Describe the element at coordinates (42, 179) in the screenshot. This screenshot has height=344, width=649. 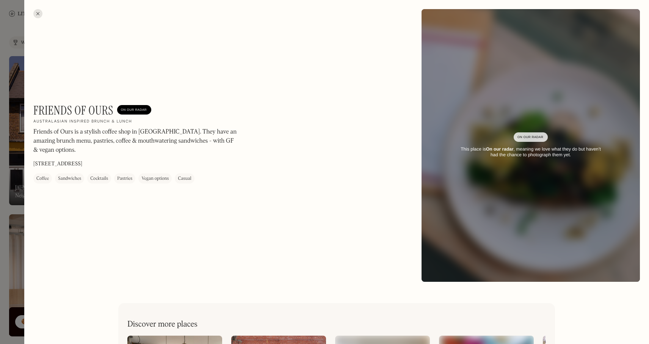
I see `div: Coffee` at that location.